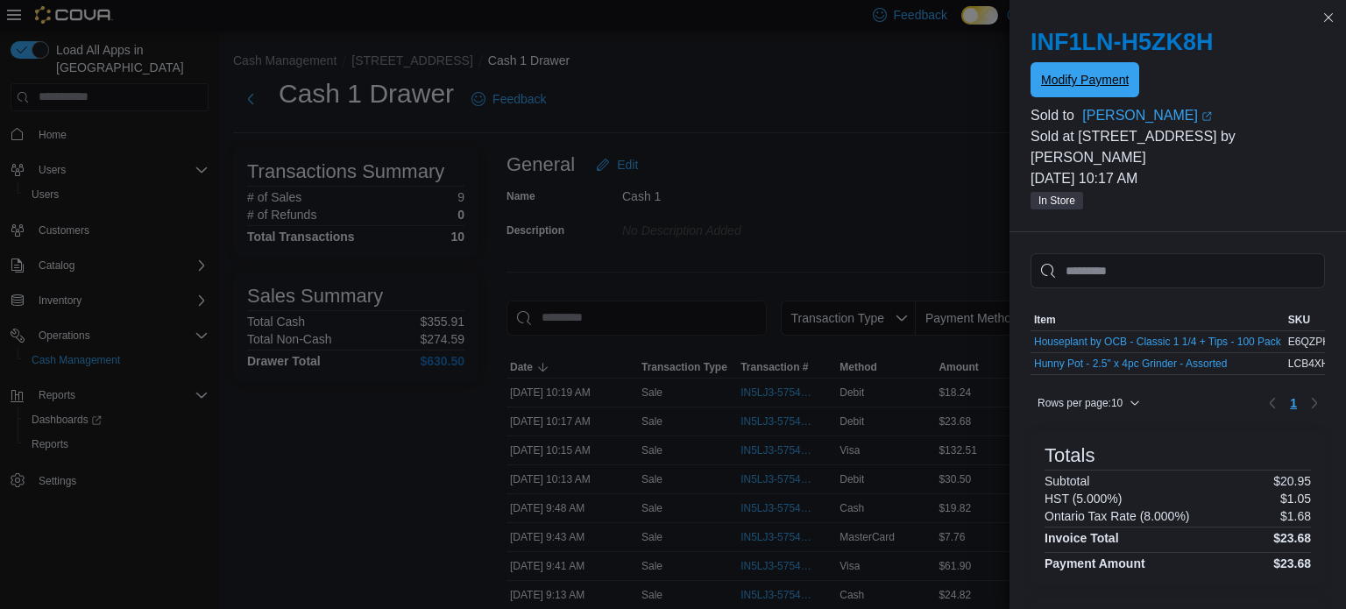 The height and width of the screenshot is (609, 1346). I want to click on button: Page 1 of 1, so click(1294, 403).